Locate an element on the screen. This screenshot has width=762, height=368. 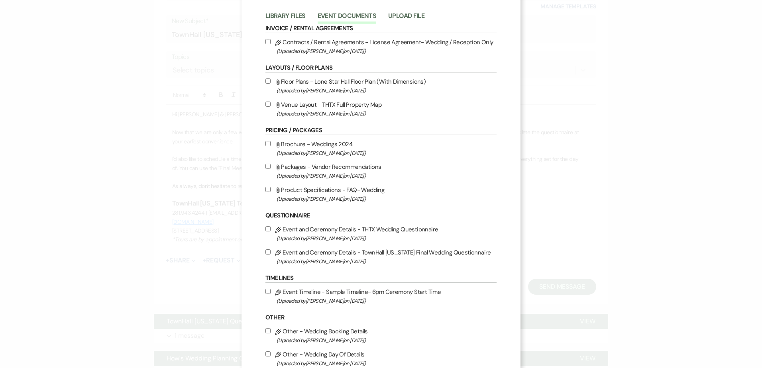
button: Upload File is located at coordinates (406, 18).